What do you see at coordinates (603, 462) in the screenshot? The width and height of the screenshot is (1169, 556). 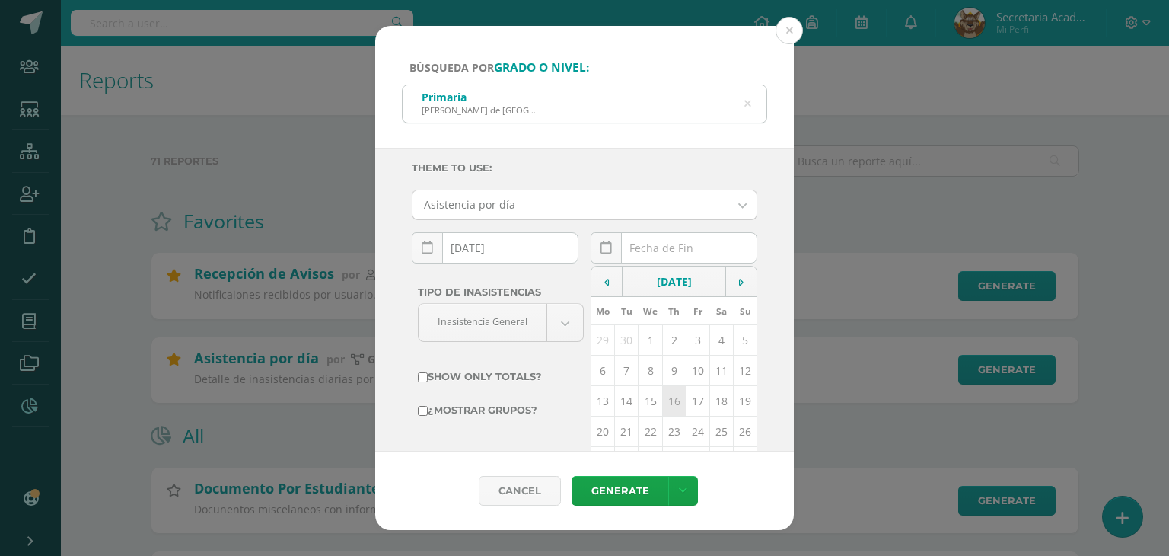 I see `td: 27` at bounding box center [603, 462].